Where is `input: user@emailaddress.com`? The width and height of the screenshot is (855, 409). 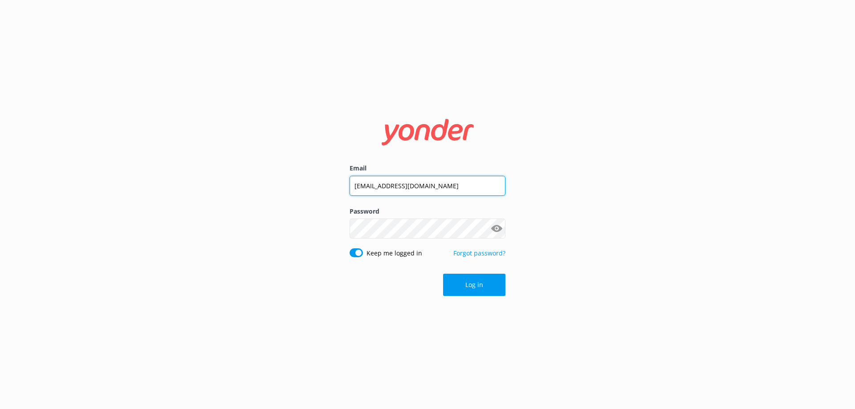 input: user@emailaddress.com is located at coordinates (427, 186).